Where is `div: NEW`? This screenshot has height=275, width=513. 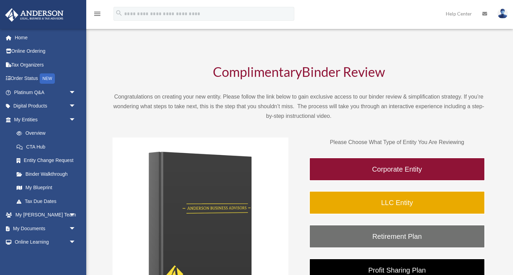
div: NEW is located at coordinates (47, 79).